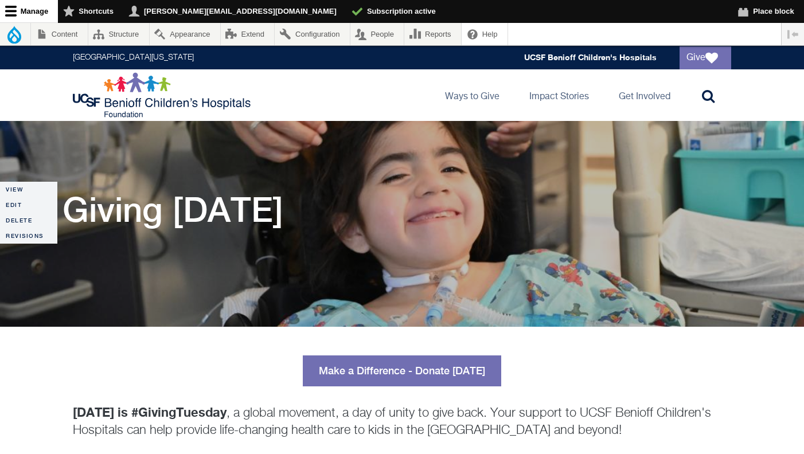 This screenshot has width=804, height=454. What do you see at coordinates (793, 34) in the screenshot?
I see `button: Vertical orientation` at bounding box center [793, 34].